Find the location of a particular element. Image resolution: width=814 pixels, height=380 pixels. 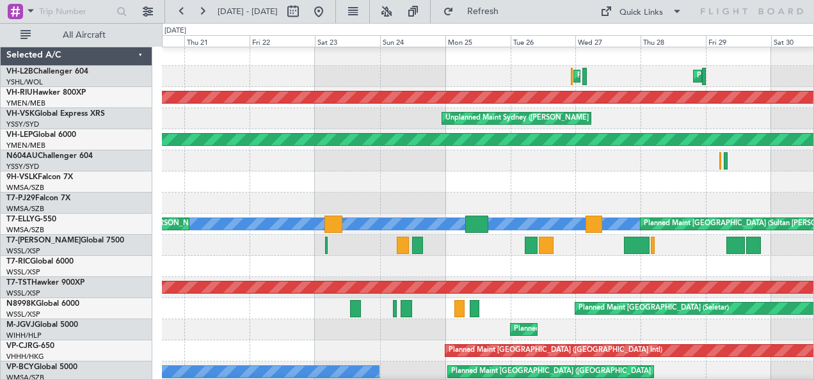

div: Sun 24 is located at coordinates (413, 41).